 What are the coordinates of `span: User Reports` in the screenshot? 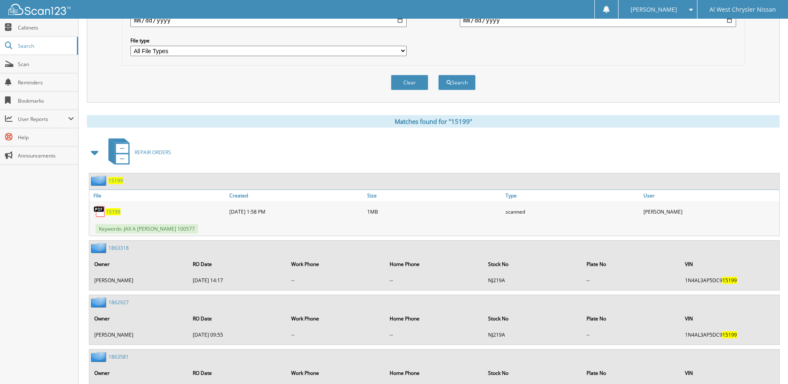 It's located at (43, 119).